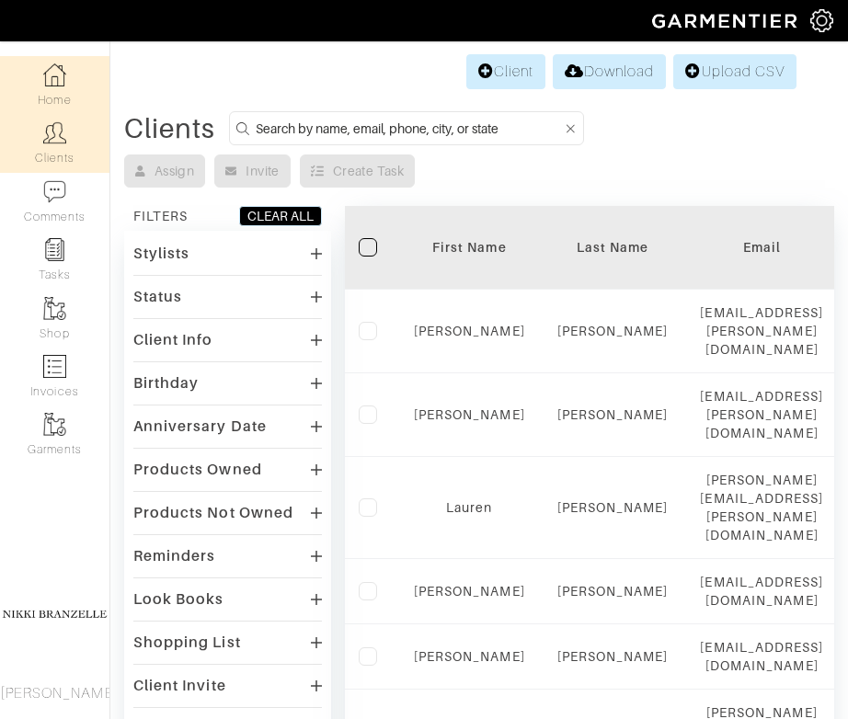 Image resolution: width=848 pixels, height=719 pixels. I want to click on button: CLEAR ALL, so click(280, 216).